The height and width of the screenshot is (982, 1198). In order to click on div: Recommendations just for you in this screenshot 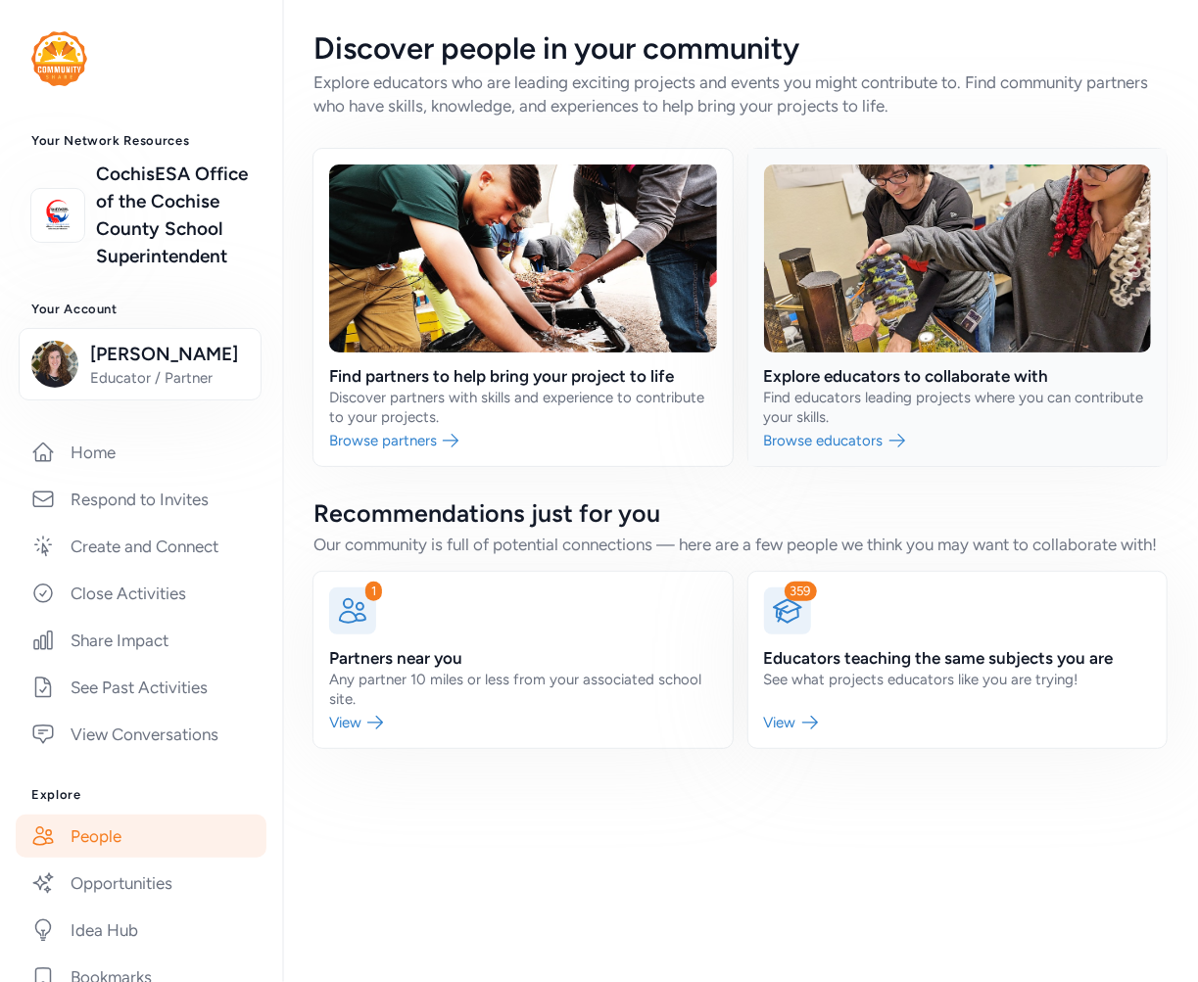, I will do `click(739, 513)`.